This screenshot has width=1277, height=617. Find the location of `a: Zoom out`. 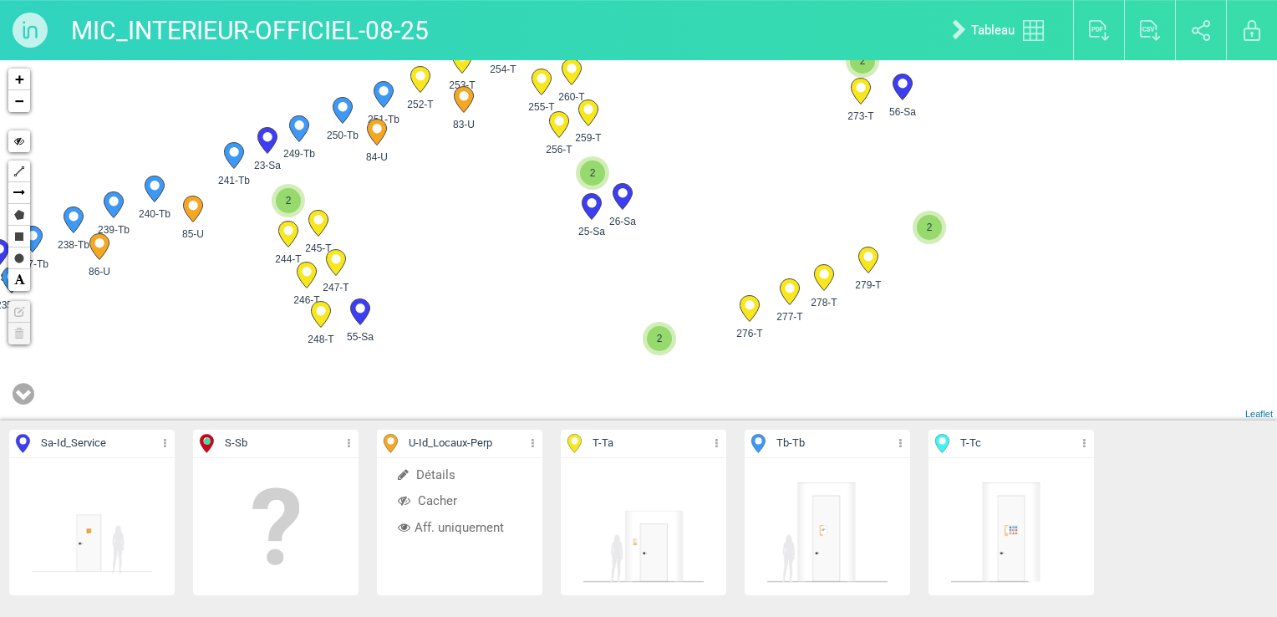

a: Zoom out is located at coordinates (19, 101).